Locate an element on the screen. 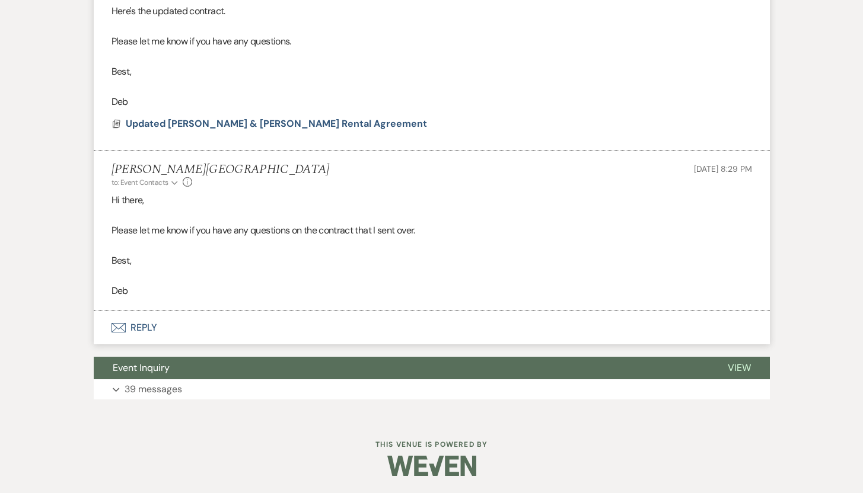 This screenshot has width=863, height=493. button: View is located at coordinates (739, 368).